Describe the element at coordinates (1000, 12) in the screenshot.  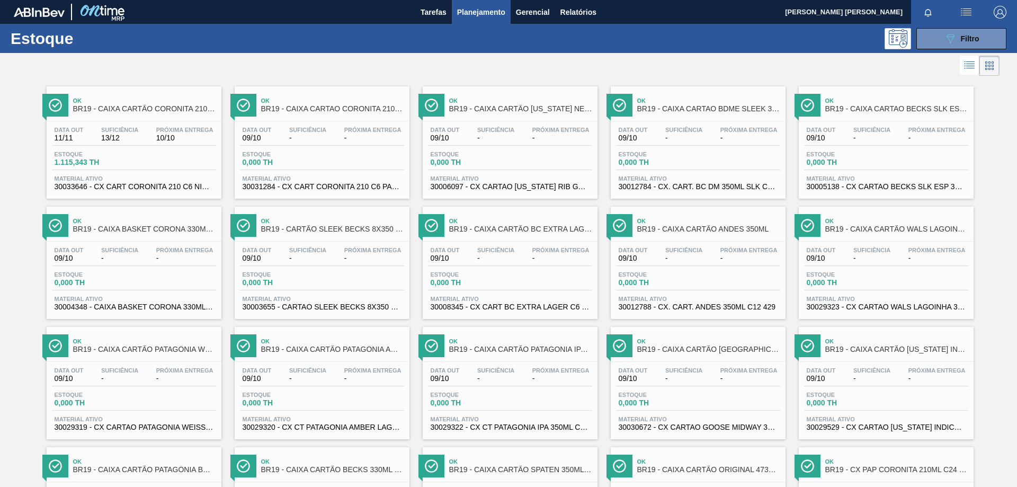
I see `img: Logout` at that location.